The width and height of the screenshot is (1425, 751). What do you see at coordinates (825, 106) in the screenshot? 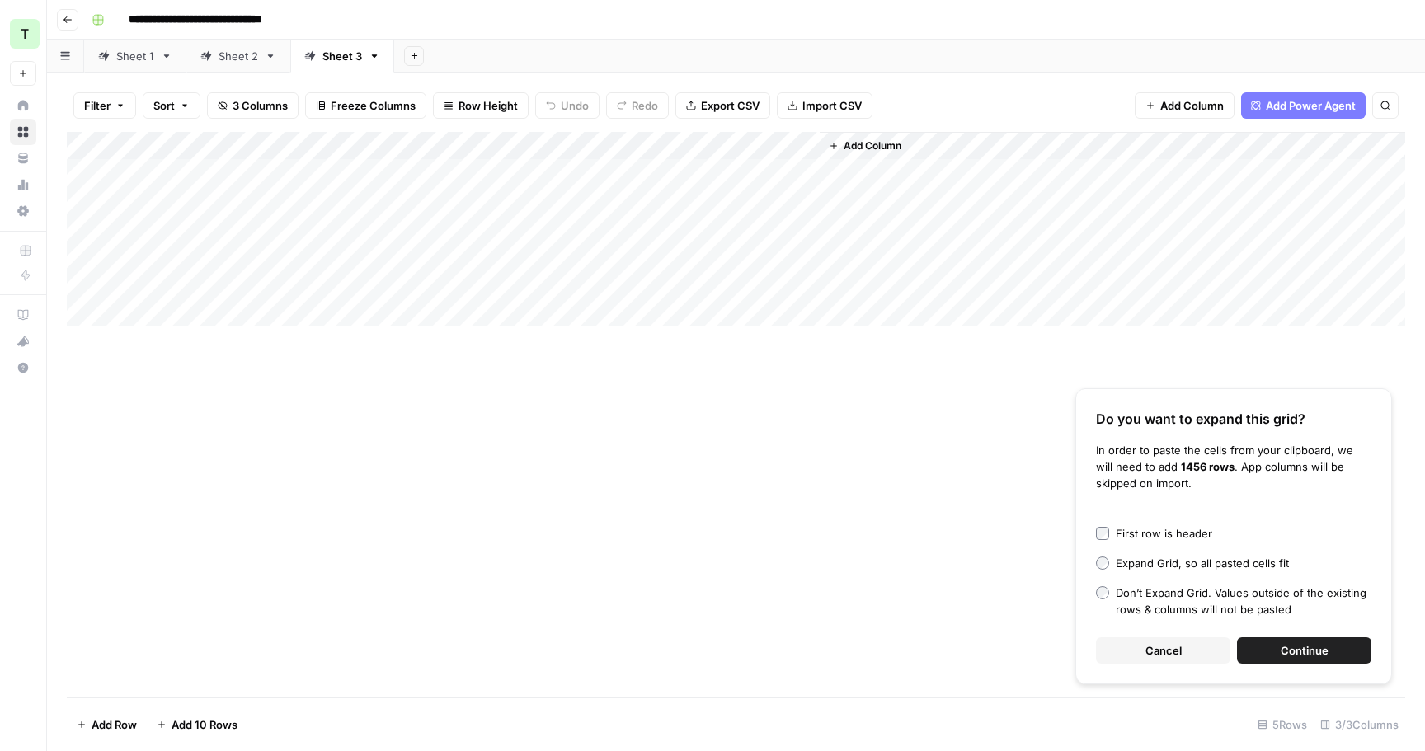
I see `button: Import CSV` at bounding box center [825, 106].